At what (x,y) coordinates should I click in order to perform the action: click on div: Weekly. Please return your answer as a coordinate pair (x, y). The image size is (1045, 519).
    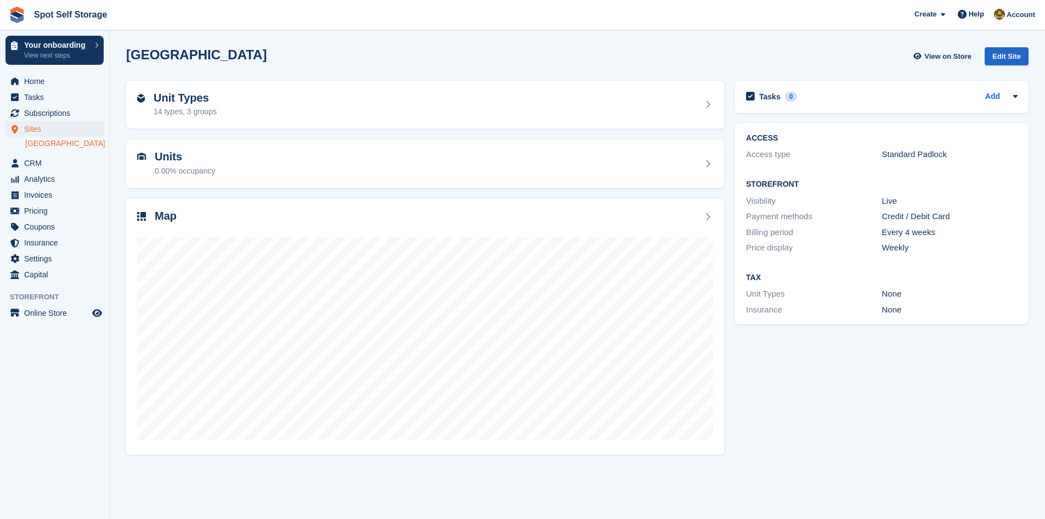
    Looking at the image, I should click on (950, 247).